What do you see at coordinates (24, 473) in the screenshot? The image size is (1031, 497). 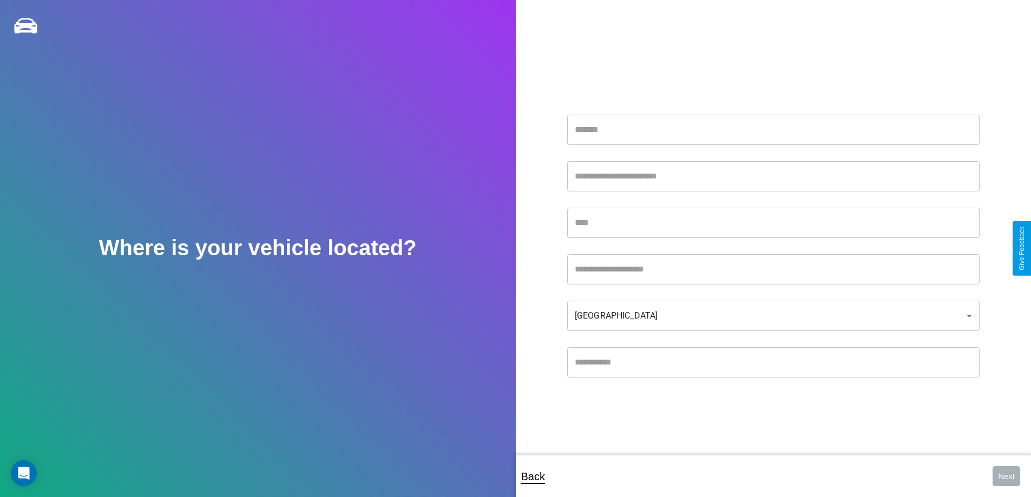 I see `div: Open Intercom Messenger` at bounding box center [24, 473].